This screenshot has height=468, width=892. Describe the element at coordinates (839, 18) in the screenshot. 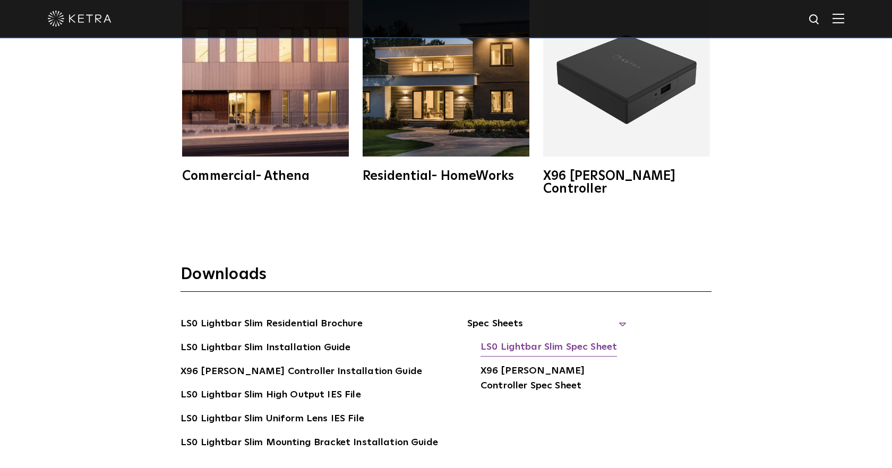

I see `img: Hamburger%20Nav.svg` at that location.